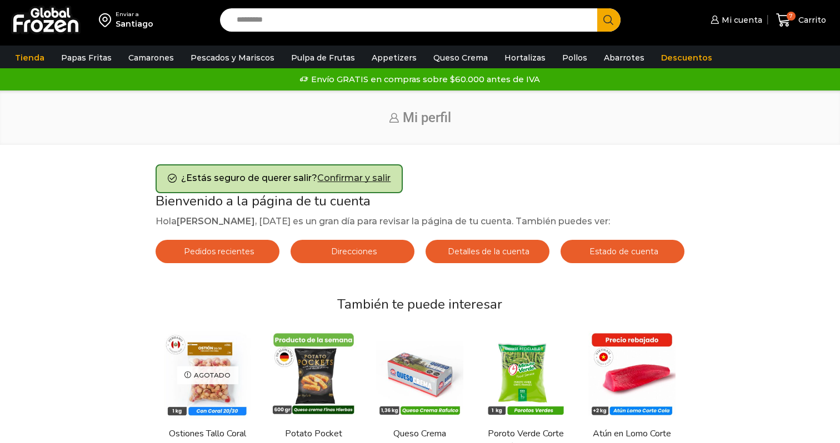  What do you see at coordinates (86, 58) in the screenshot?
I see `a: Papas Fritas` at bounding box center [86, 58].